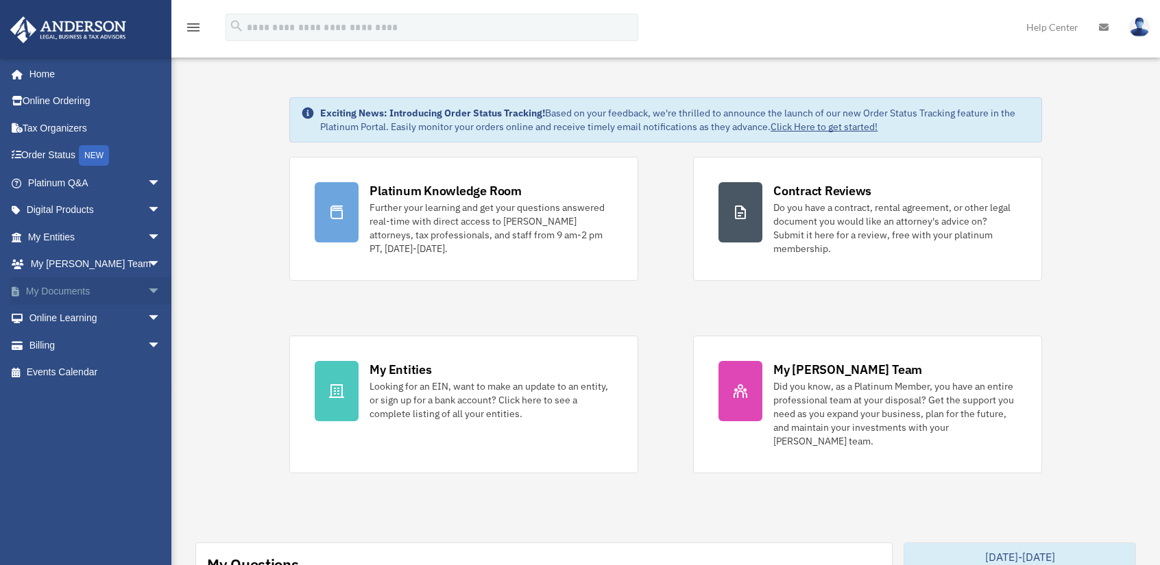 The height and width of the screenshot is (565, 1160). I want to click on div: Do you have a contract, rental agreement, or other legal document you would like an attorney's ad..., so click(894, 228).